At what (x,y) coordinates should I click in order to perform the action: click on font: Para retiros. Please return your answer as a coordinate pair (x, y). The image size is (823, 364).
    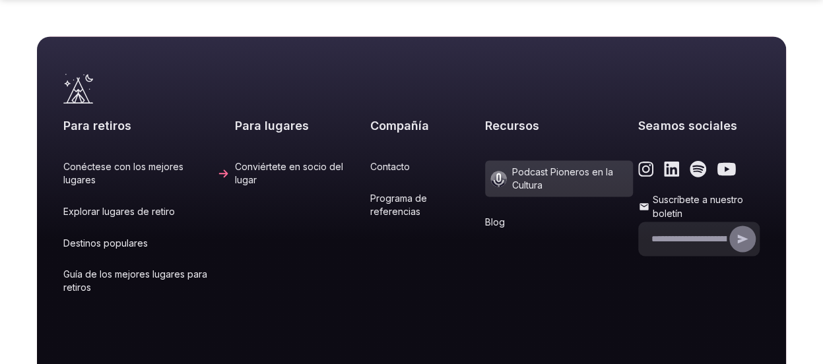
    Looking at the image, I should click on (97, 125).